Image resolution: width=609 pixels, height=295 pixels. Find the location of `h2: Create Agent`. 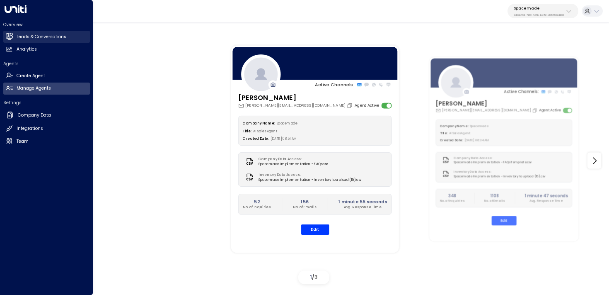

h2: Create Agent is located at coordinates (31, 76).